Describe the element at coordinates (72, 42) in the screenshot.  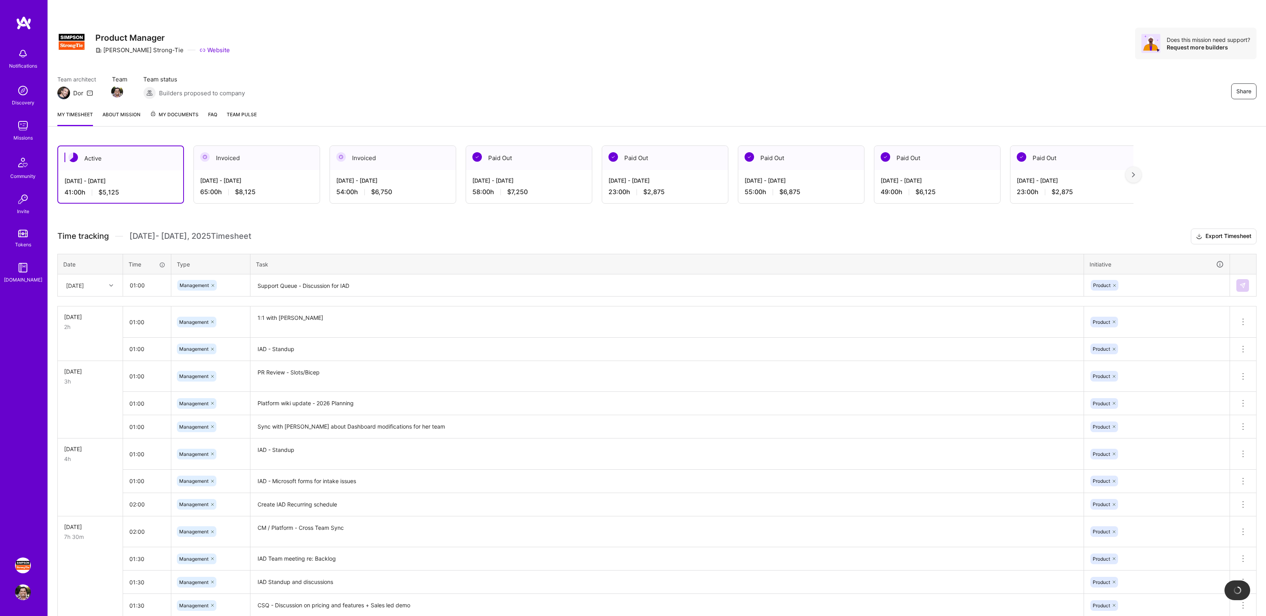
I see `img: Company Logo` at that location.